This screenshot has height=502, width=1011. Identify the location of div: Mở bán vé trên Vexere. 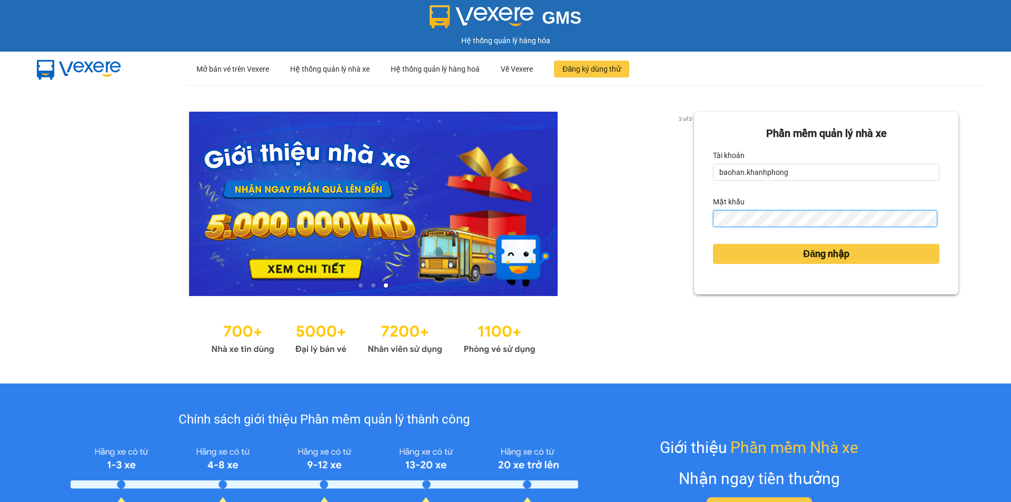
(233, 69).